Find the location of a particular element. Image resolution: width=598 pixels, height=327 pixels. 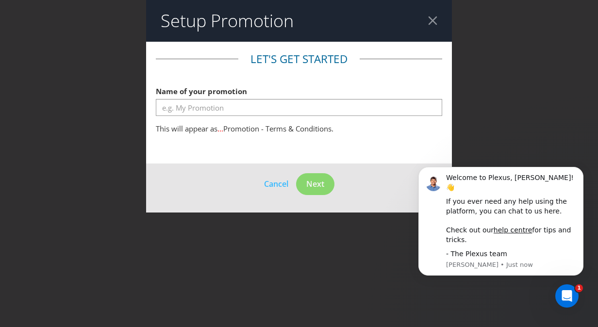

div: Message content is located at coordinates (107, 54).